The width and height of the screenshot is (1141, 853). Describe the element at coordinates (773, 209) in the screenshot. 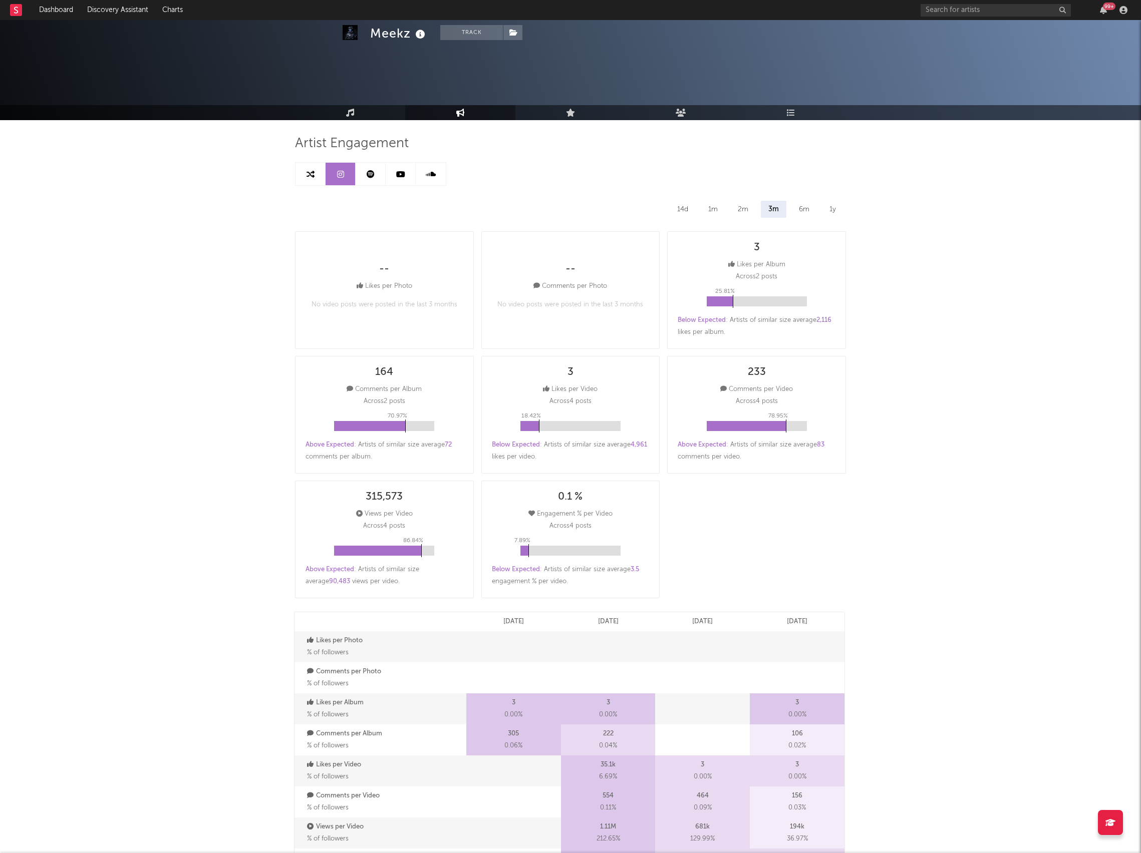

I see `div: 3m` at that location.